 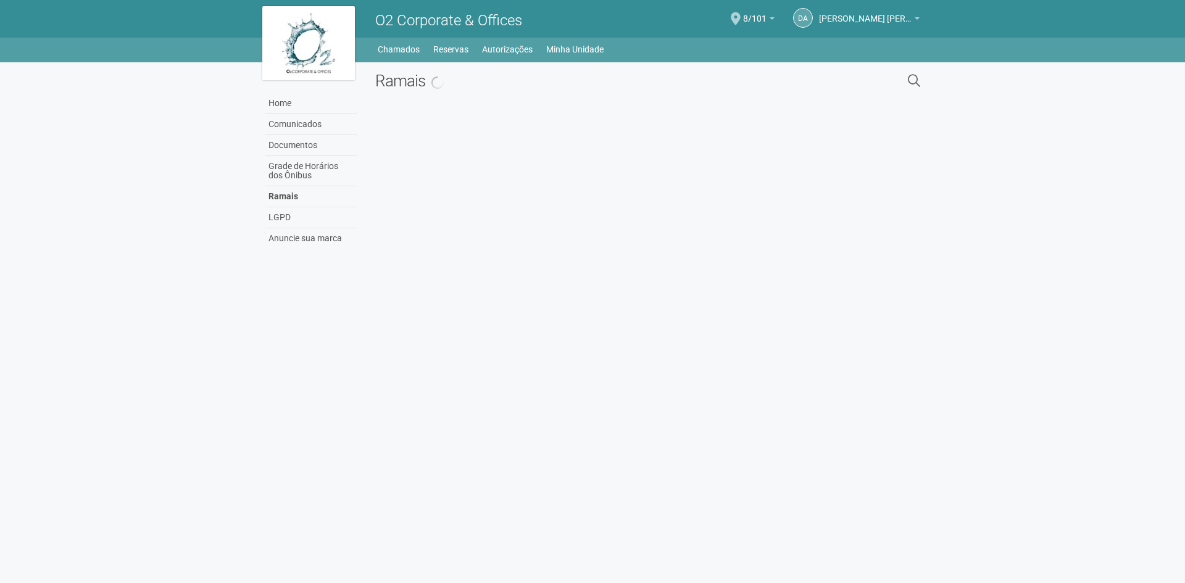 What do you see at coordinates (438, 82) in the screenshot?
I see `img: spinner.png` at bounding box center [438, 82].